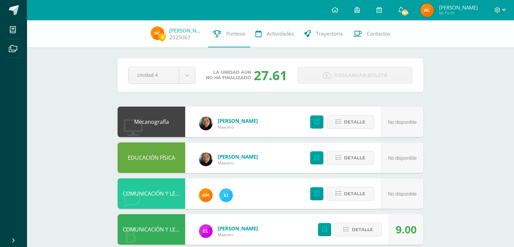 The width and height of the screenshot is (514, 247). I want to click on a: Unidad 4, so click(162, 75).